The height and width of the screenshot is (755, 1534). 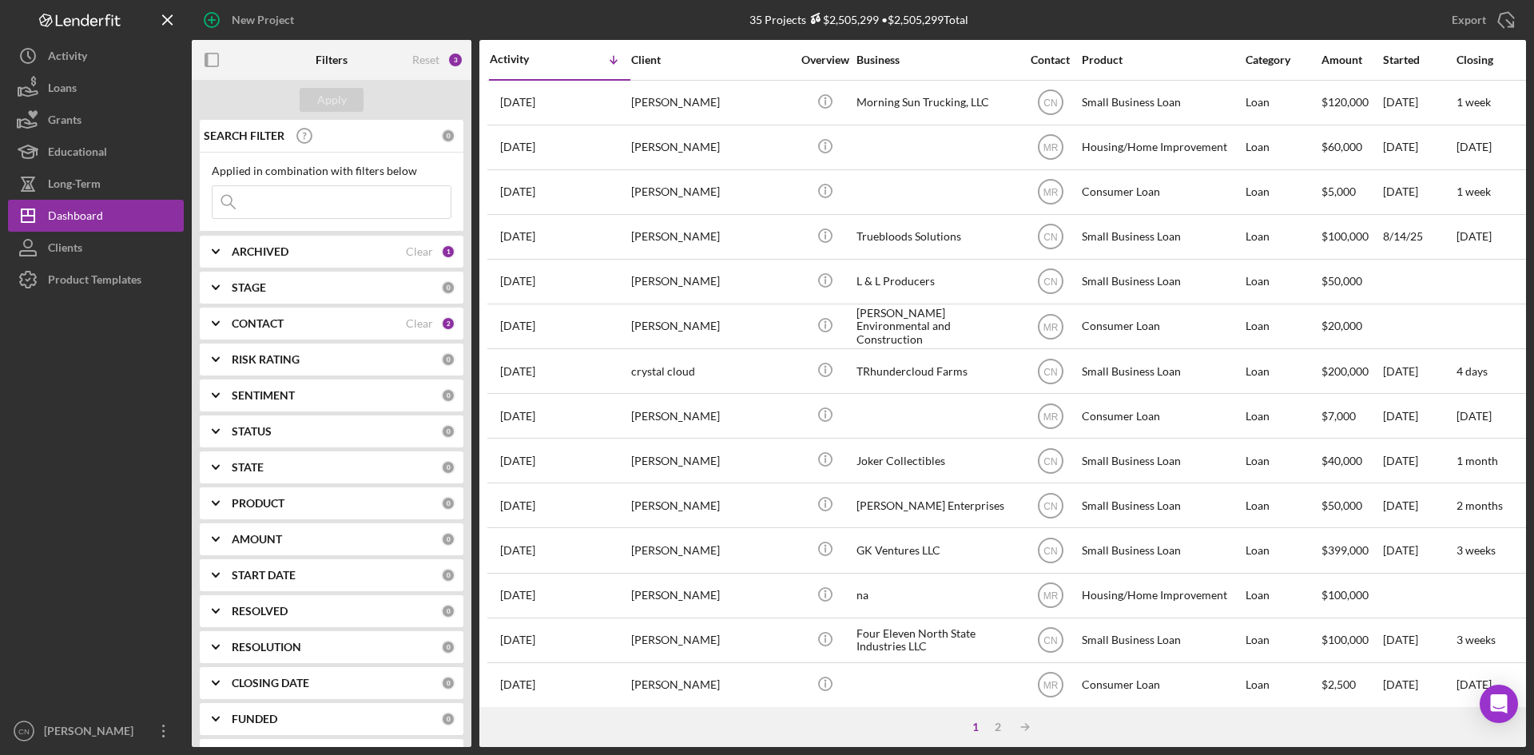 What do you see at coordinates (1477, 460) in the screenshot?
I see `time: 1 month` at bounding box center [1477, 460].